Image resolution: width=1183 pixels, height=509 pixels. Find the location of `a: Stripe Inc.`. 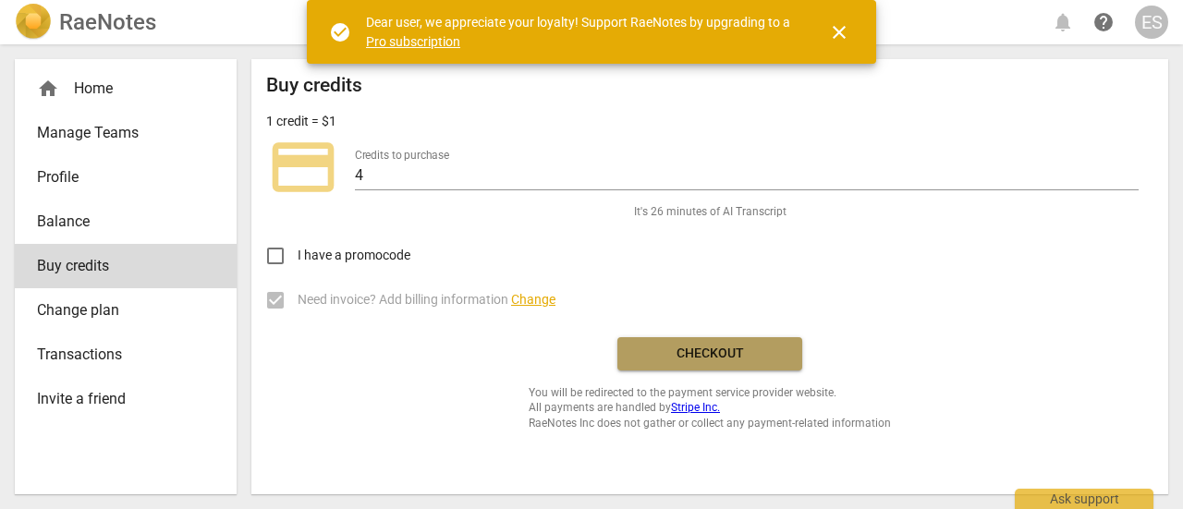

a: Stripe Inc. is located at coordinates (695, 408).